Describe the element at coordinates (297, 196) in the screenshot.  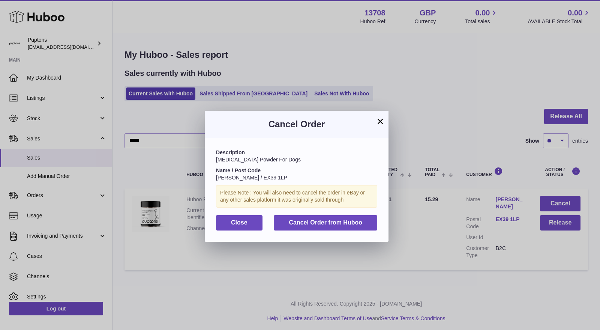
I see `div: Please Note : You will also need to cancel the order in eBay or any other sales platform it was o...` at that location.